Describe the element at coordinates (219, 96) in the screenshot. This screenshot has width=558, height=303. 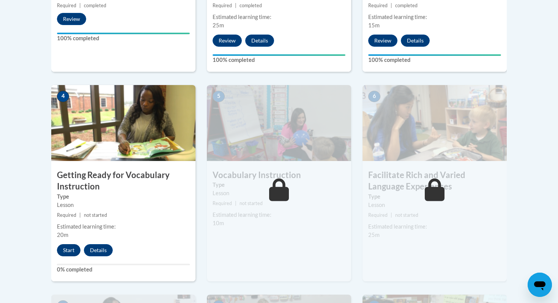
I see `span: 5` at that location.